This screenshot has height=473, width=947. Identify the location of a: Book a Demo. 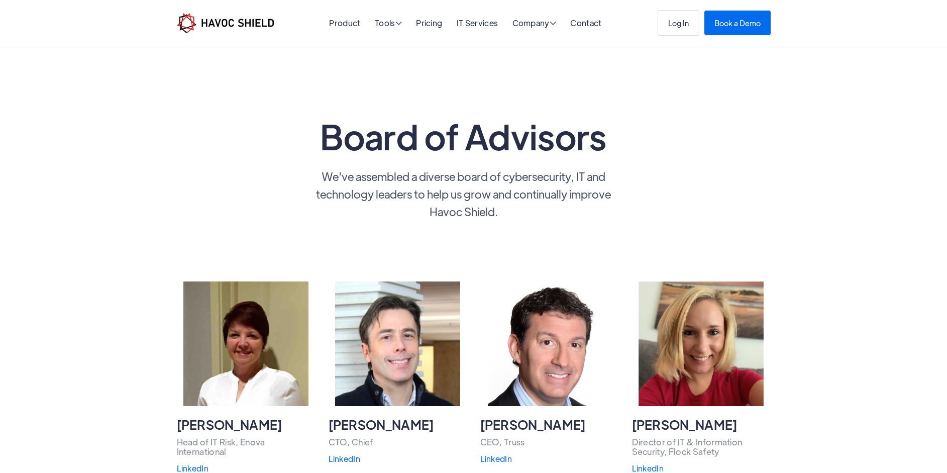
(738, 23).